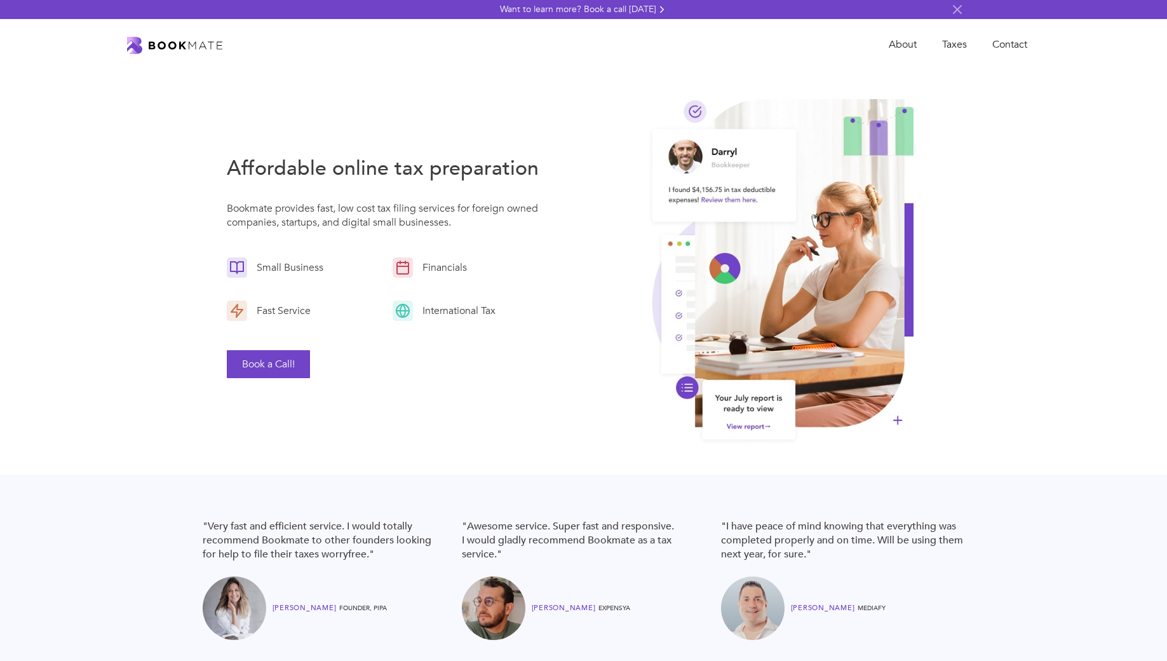  I want to click on p: Bookmate provides fast, low cost tax filing services for foreign owned companies, startups, and d..., so click(388, 219).